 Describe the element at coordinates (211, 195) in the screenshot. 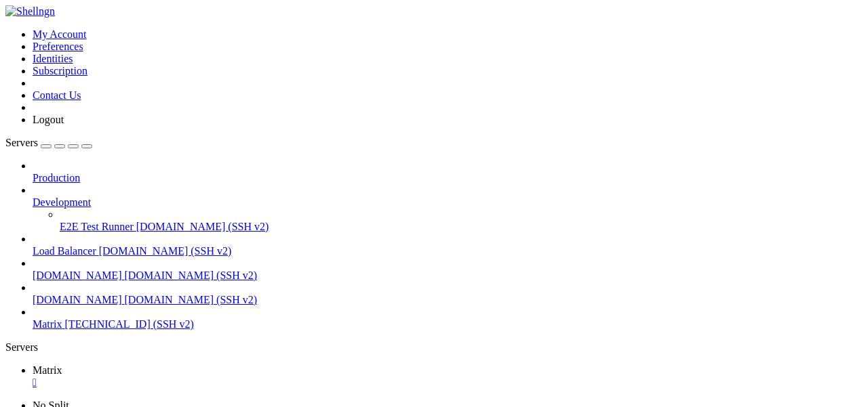

I see `span: Чтобы просмотреть дополнительные обновления выполните: apt list --upgradable` at that location.